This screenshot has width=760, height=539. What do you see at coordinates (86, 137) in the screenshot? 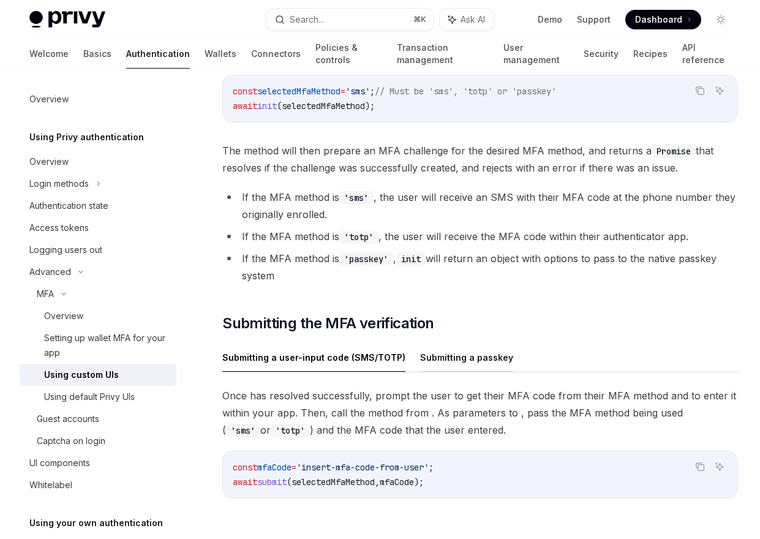
I see `h5: Using Privy authentication` at bounding box center [86, 137].